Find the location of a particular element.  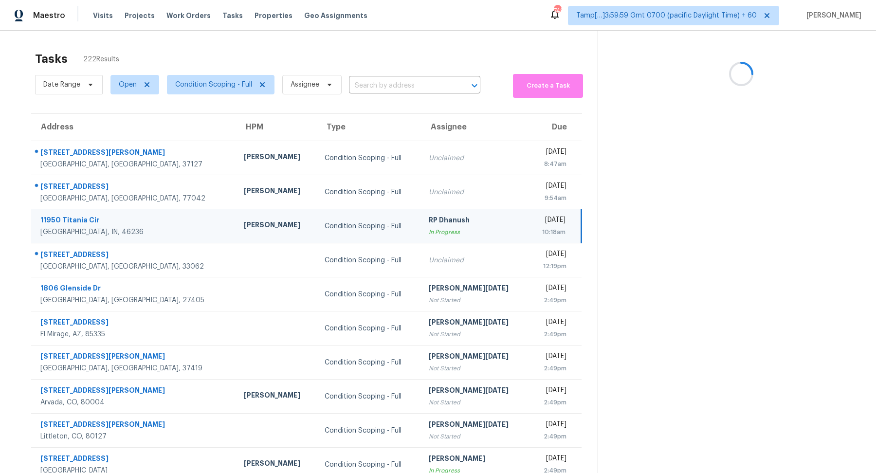

div: 11950 Titania Cir is located at coordinates (134, 221).